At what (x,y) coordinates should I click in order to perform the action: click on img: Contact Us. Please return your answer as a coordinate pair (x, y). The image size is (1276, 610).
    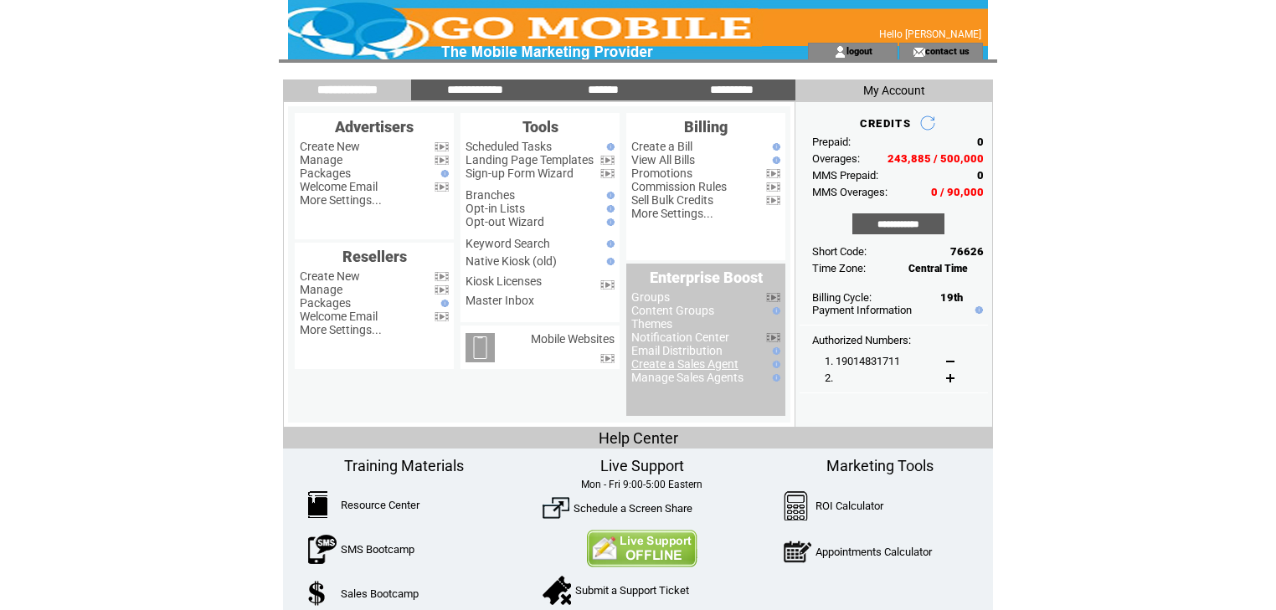
    Looking at the image, I should click on (641, 548).